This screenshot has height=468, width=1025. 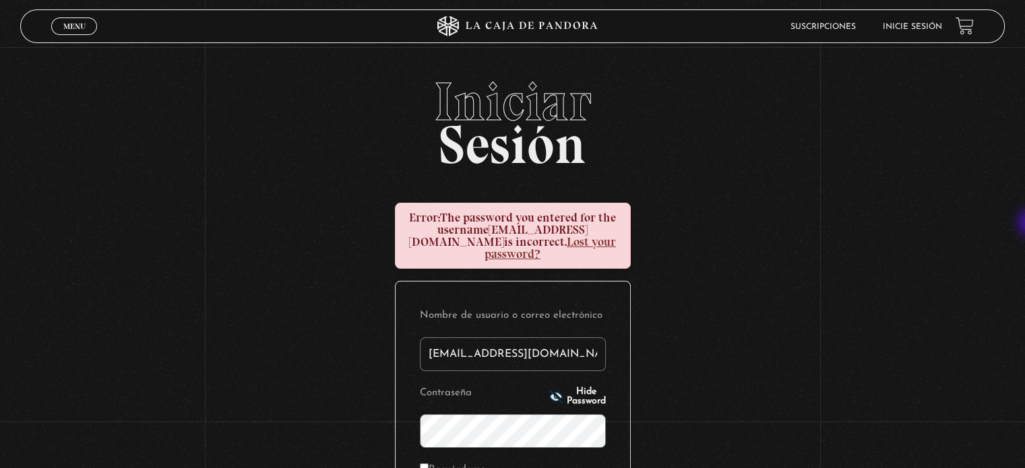 I want to click on span: Iniciar, so click(x=512, y=102).